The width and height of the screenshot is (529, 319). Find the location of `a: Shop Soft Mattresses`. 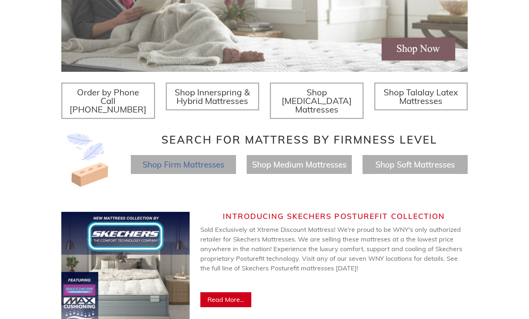

a: Shop Soft Mattresses is located at coordinates (415, 164).